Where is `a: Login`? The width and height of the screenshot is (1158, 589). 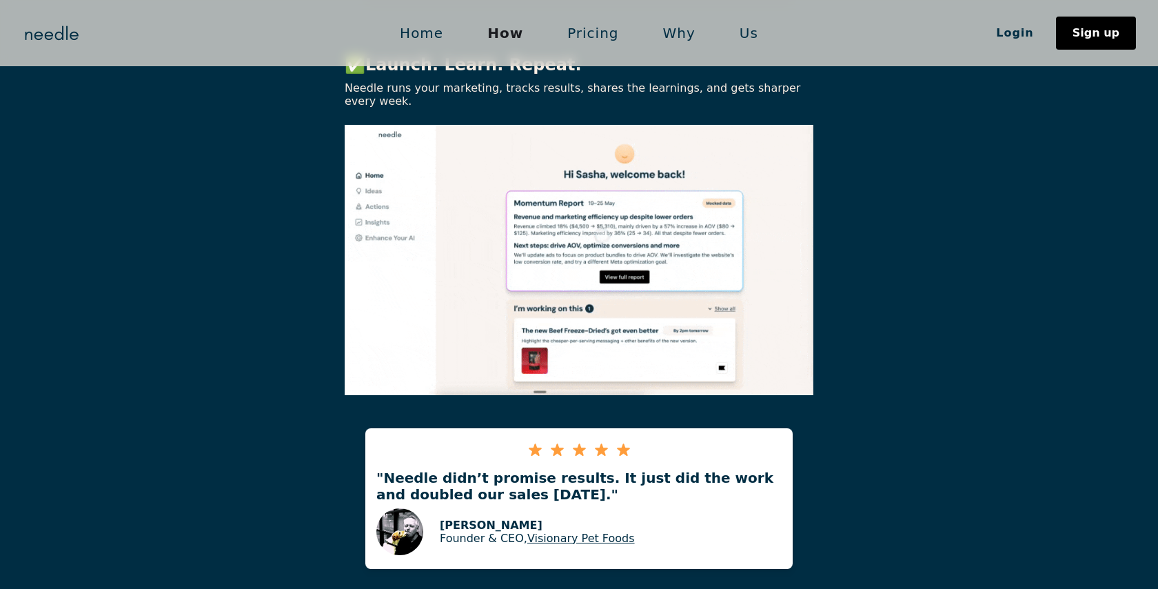 a: Login is located at coordinates (1015, 33).